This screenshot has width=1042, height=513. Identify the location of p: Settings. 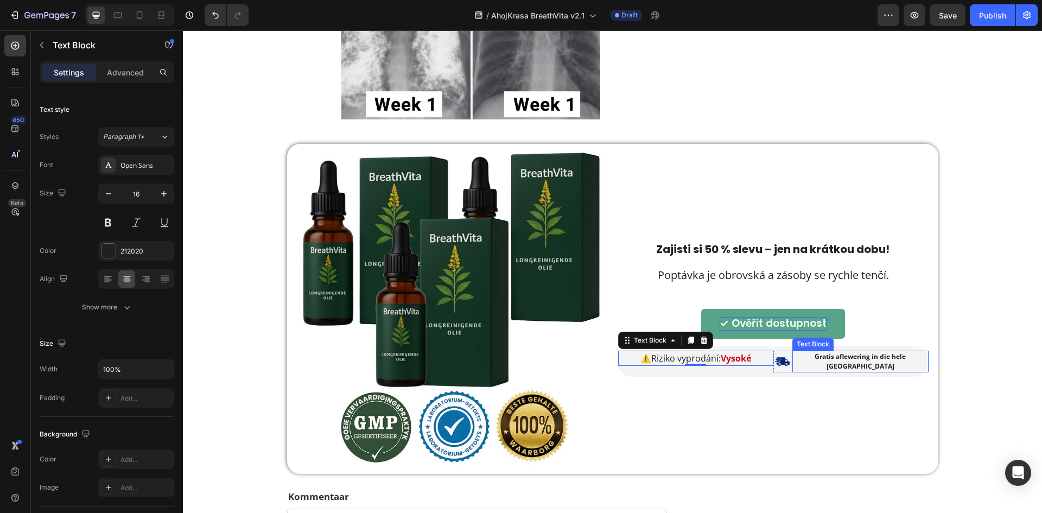
(69, 72).